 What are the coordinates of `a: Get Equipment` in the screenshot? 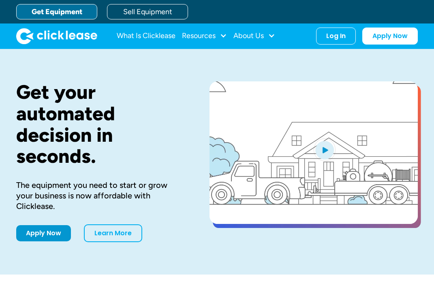 It's located at (57, 12).